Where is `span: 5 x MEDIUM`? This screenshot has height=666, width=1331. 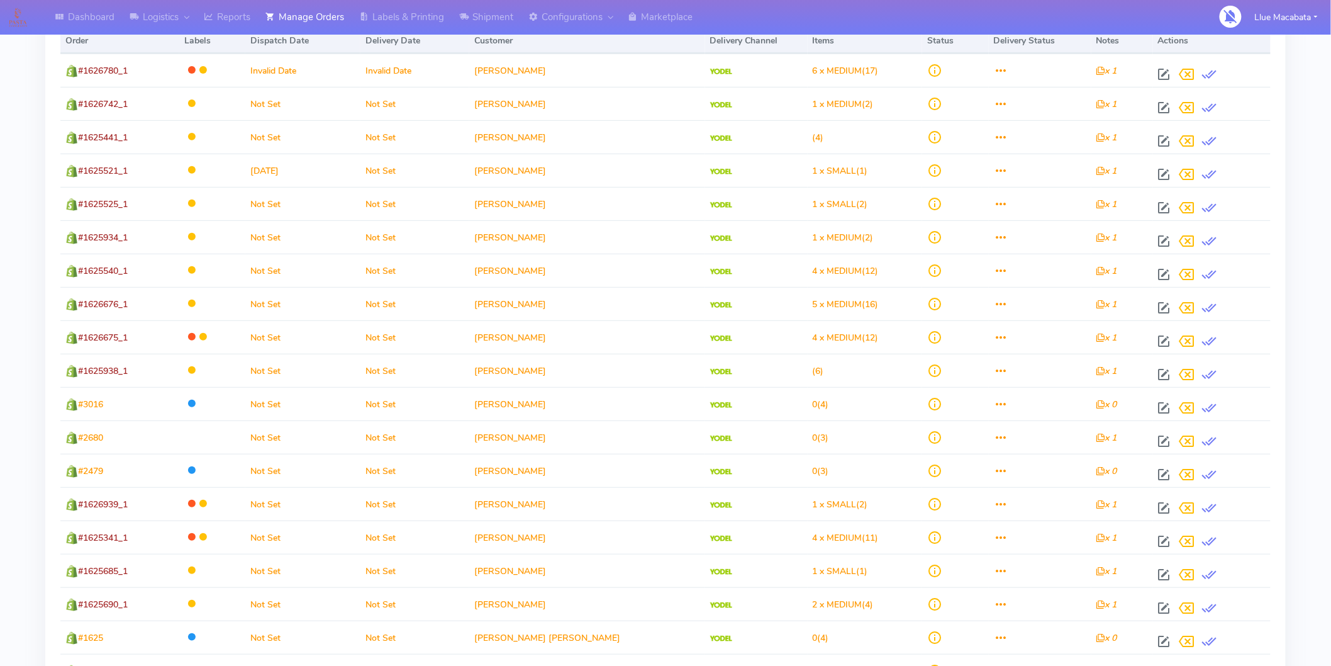 span: 5 x MEDIUM is located at coordinates (837, 304).